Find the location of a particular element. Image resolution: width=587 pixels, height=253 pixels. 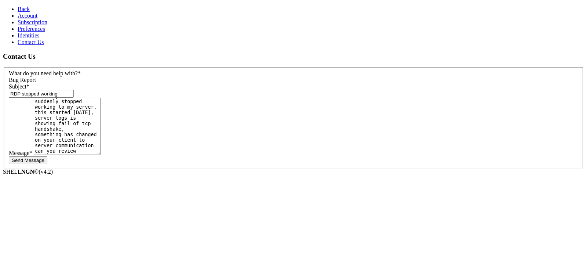

span: Back is located at coordinates (23, 9).